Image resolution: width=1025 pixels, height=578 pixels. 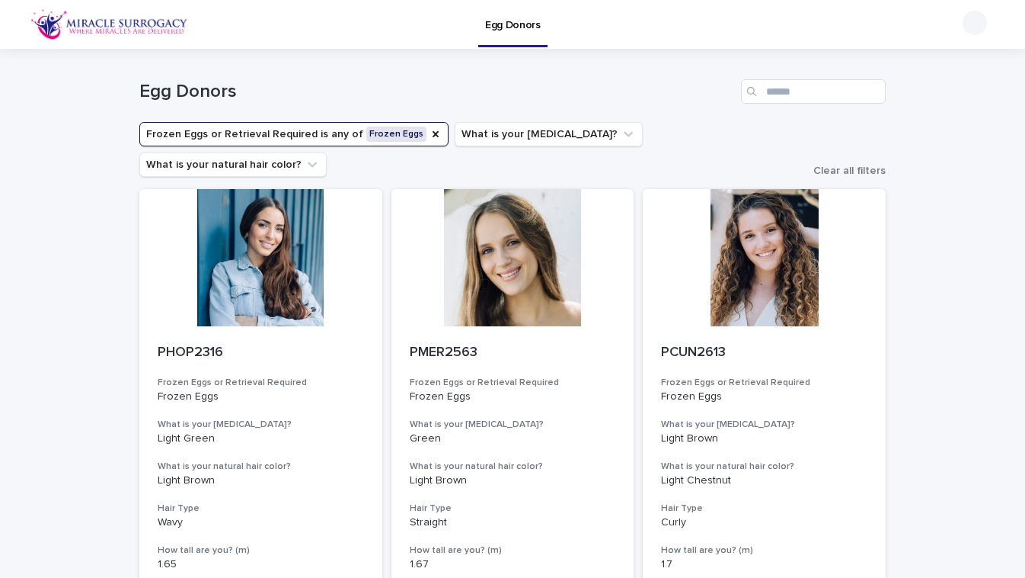 I want to click on button: What is your eye color?, so click(x=549, y=134).